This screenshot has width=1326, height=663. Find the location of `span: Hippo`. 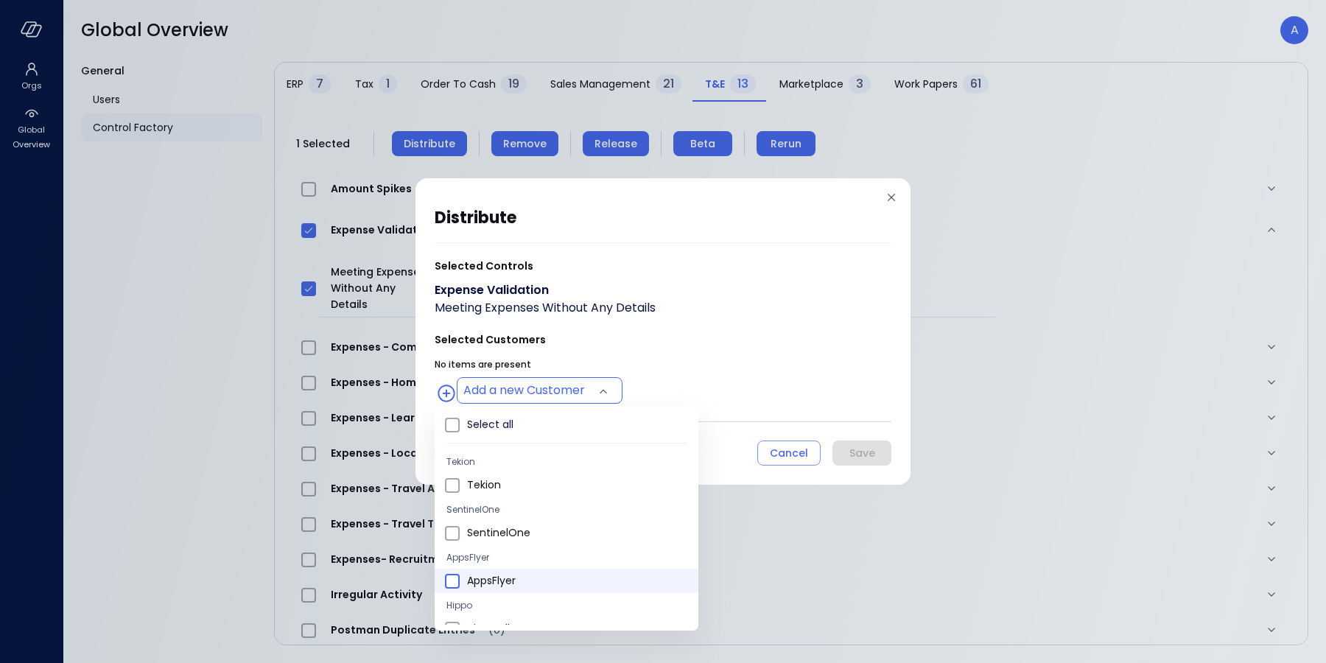

span: Hippo is located at coordinates (459, 605).